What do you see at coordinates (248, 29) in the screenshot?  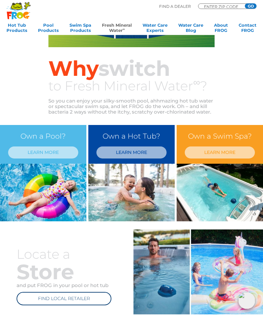 I see `a: ContactFROG` at bounding box center [248, 29].